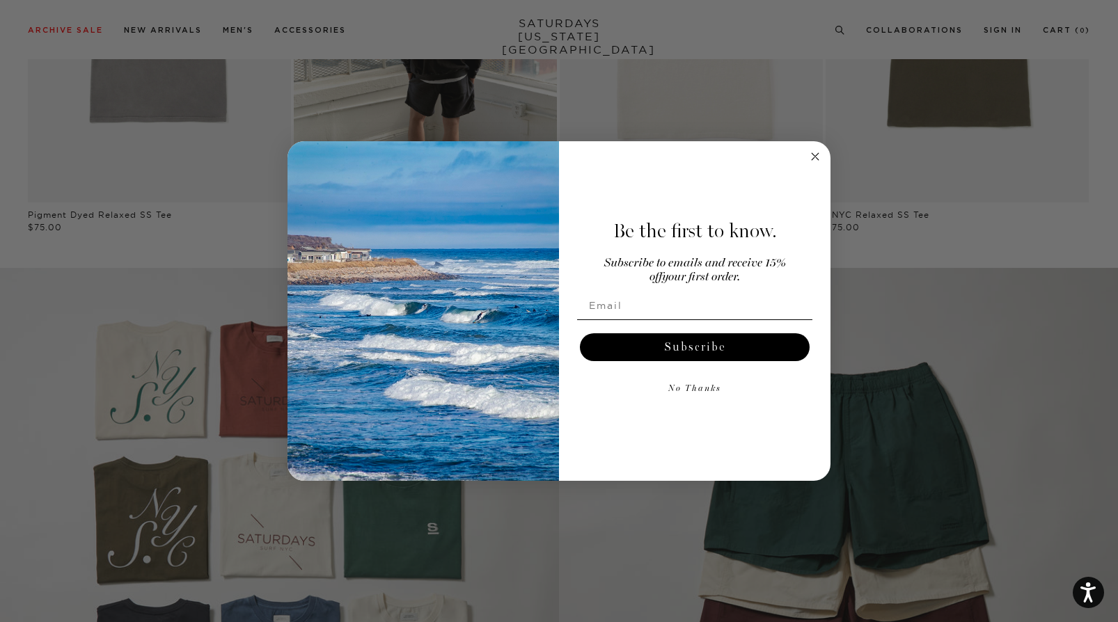  Describe the element at coordinates (423, 311) in the screenshot. I see `img: 125c788d-000d-4f3e-b05a-1b92b2a23ec9.jpeg` at that location.